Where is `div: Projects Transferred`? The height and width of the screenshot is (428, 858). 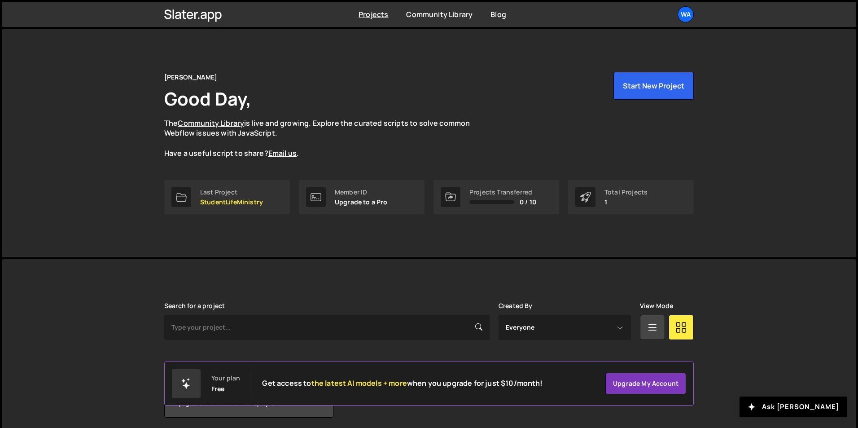
div: Projects Transferred is located at coordinates (503, 192).